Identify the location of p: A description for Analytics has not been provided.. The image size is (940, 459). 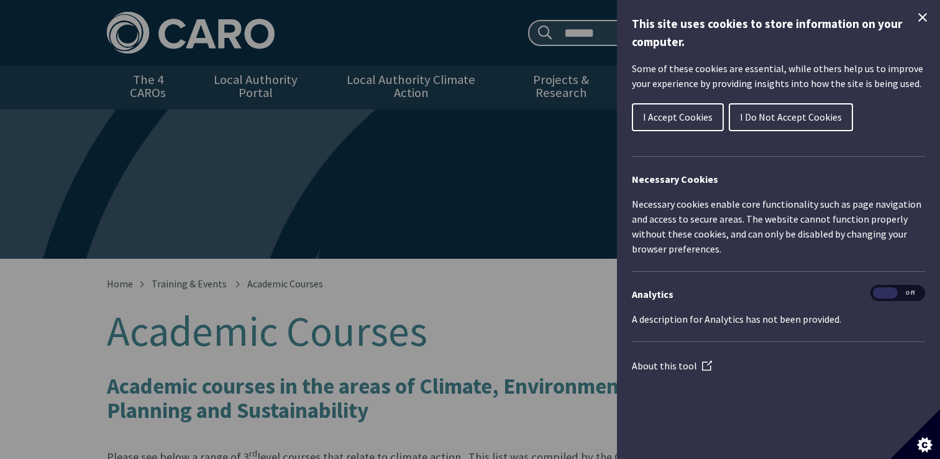
(779, 319).